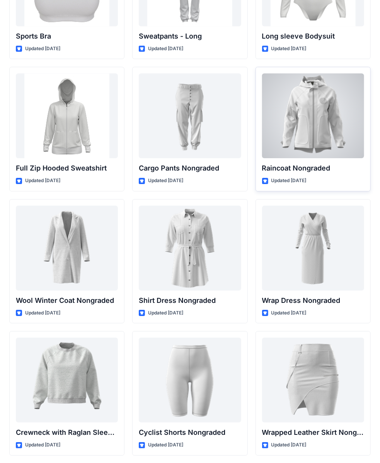  What do you see at coordinates (67, 248) in the screenshot?
I see `a: Wool Winter Coat Nongraded` at bounding box center [67, 248].